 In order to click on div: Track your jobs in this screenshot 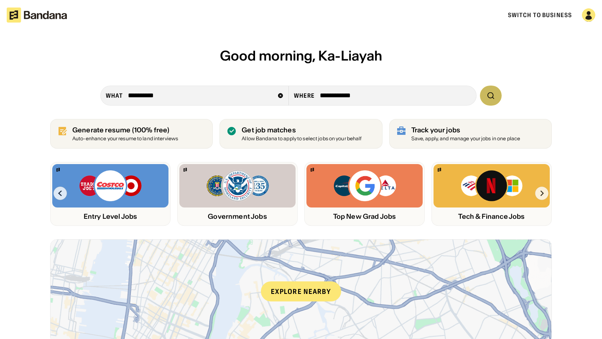, I will do `click(466, 130)`.